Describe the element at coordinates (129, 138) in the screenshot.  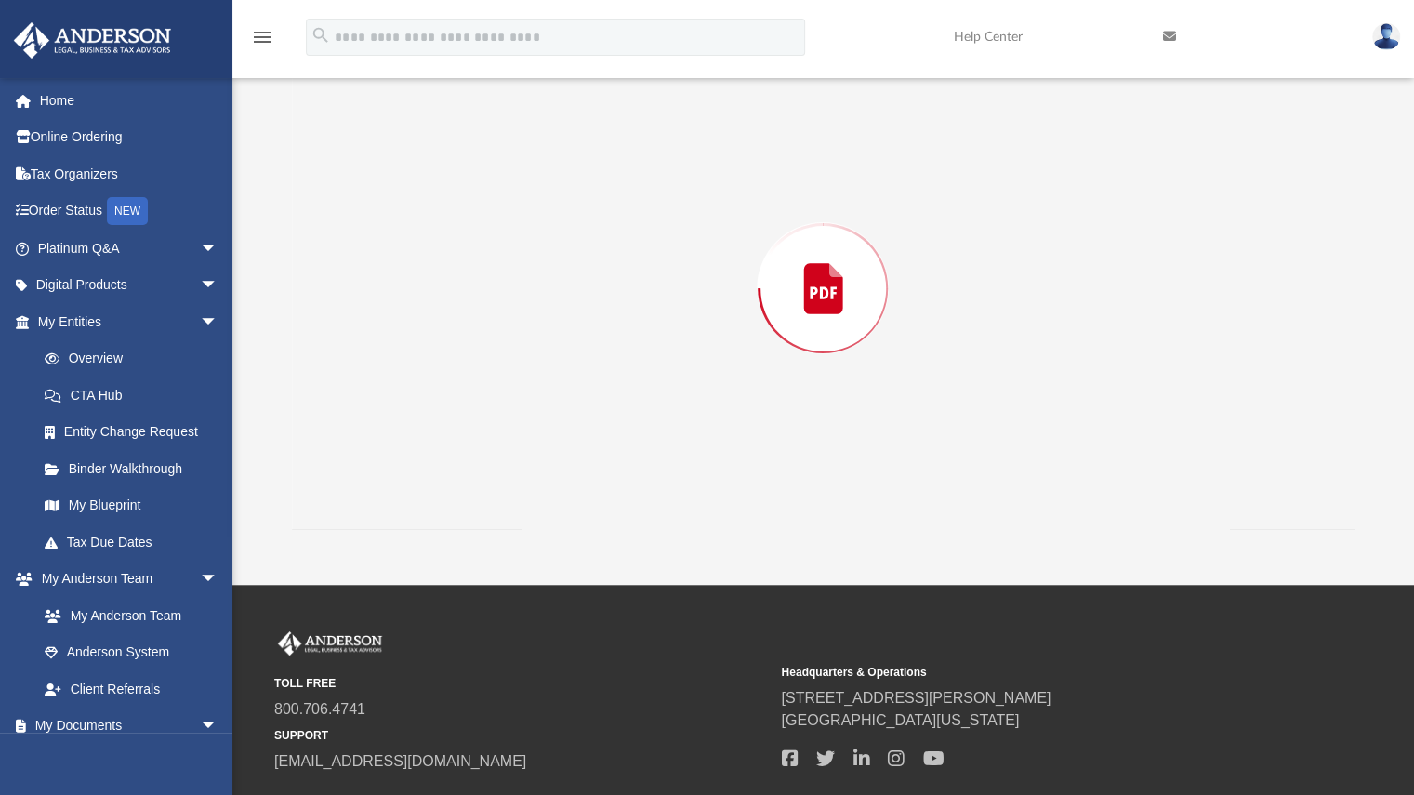
I see `a: Online Ordering` at that location.